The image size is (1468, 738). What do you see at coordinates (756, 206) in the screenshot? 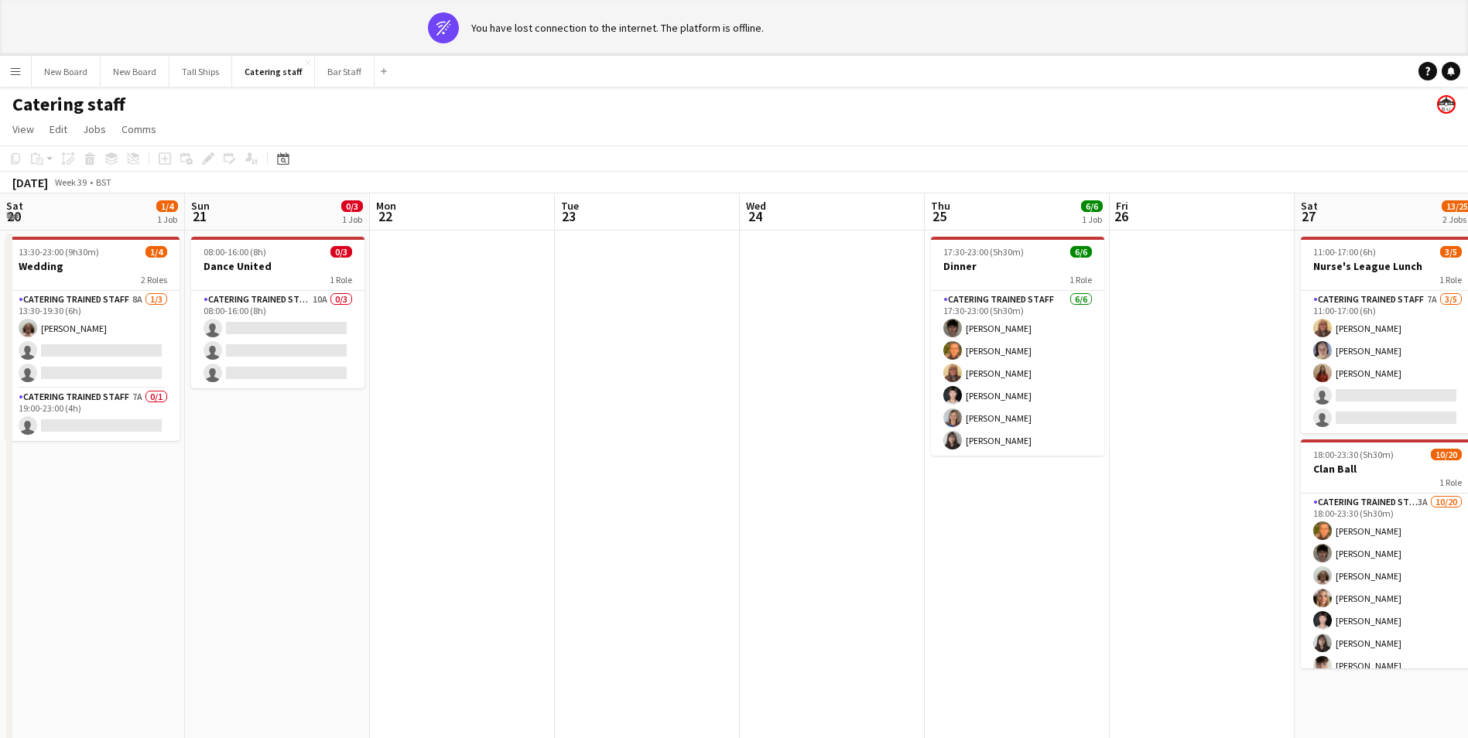
I see `span: Wed` at bounding box center [756, 206].